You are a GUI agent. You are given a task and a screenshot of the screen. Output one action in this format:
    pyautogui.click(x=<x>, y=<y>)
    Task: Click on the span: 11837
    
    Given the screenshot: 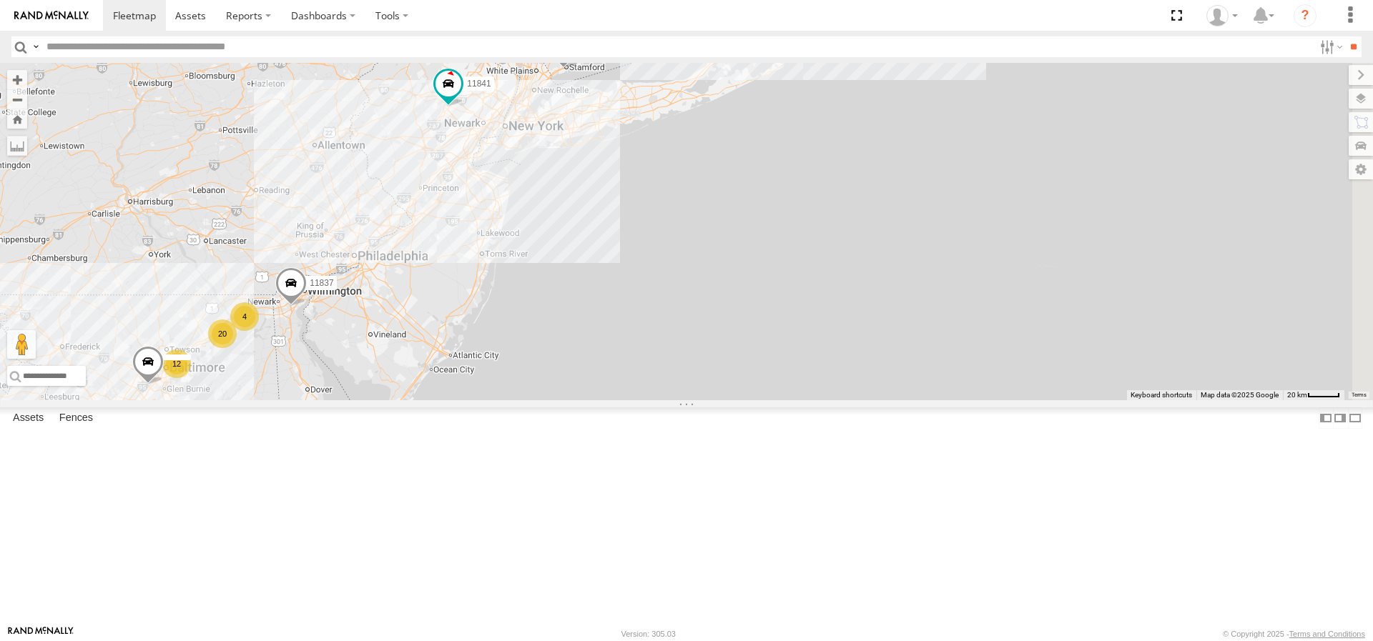 What is the action you would take?
    pyautogui.click(x=321, y=284)
    